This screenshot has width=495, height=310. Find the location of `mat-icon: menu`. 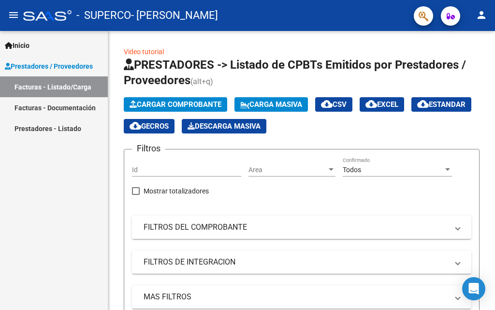

mat-icon: menu is located at coordinates (14, 15).